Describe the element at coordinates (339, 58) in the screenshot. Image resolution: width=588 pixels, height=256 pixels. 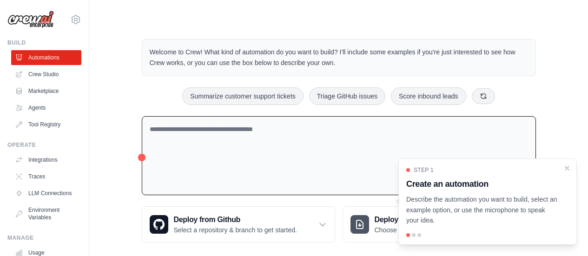
I see `p: Welcome to Crew! What kind of automation do you want to build? I'll include some examples if you'...` at that location.